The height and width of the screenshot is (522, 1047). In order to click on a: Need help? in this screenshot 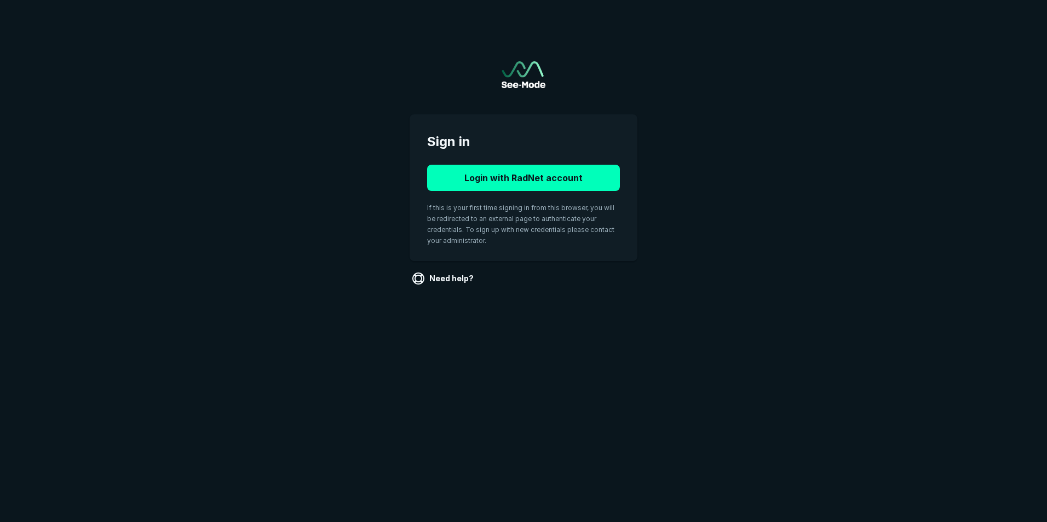, I will do `click(443, 279)`.